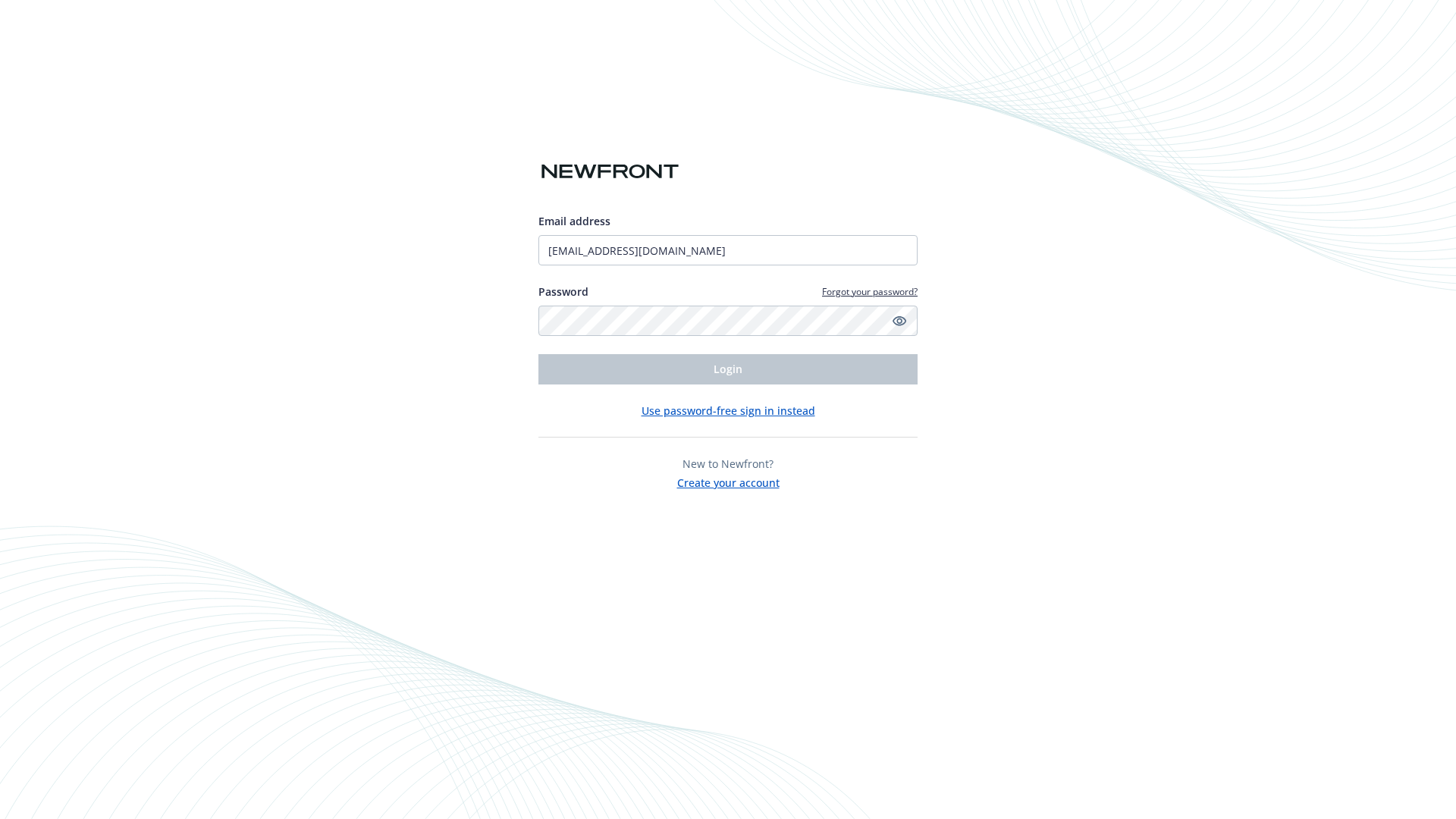 This screenshot has height=819, width=1456. Describe the element at coordinates (728, 369) in the screenshot. I see `span: Login` at that location.